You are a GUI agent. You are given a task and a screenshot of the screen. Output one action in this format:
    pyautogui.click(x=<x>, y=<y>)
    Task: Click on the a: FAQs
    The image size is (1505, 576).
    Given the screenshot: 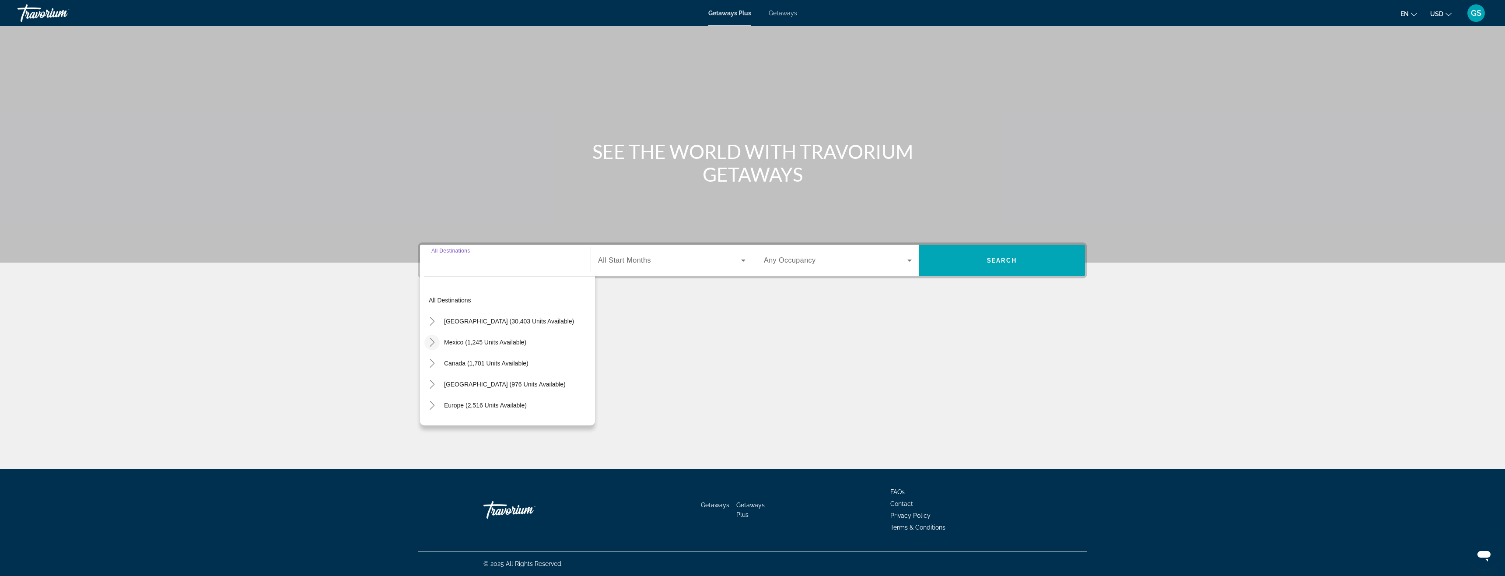 What is the action you would take?
    pyautogui.click(x=897, y=492)
    